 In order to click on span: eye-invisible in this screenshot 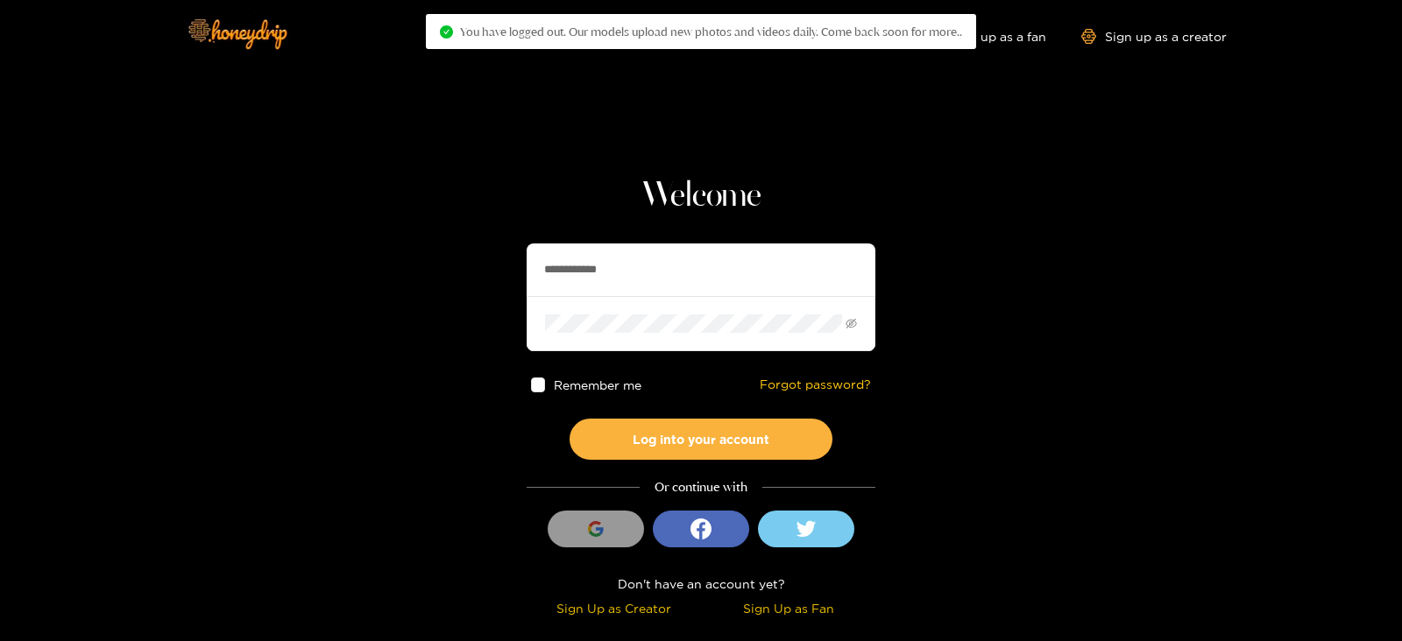, I will do `click(851, 323)`.